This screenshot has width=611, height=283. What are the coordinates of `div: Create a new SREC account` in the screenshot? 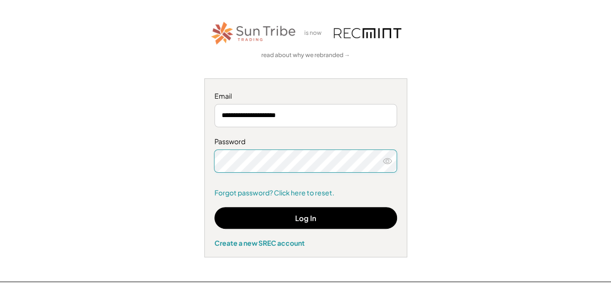 It's located at (306, 243).